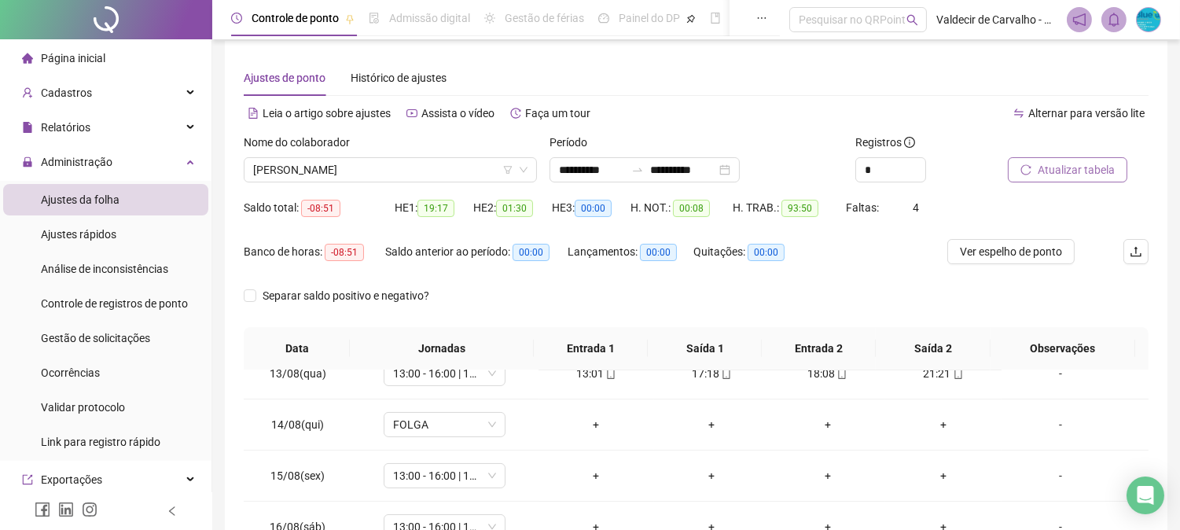 This screenshot has height=530, width=1180. Describe the element at coordinates (997, 20) in the screenshot. I see `span: Valdecir de Carvalho - BlueW Shop Taboão` at that location.